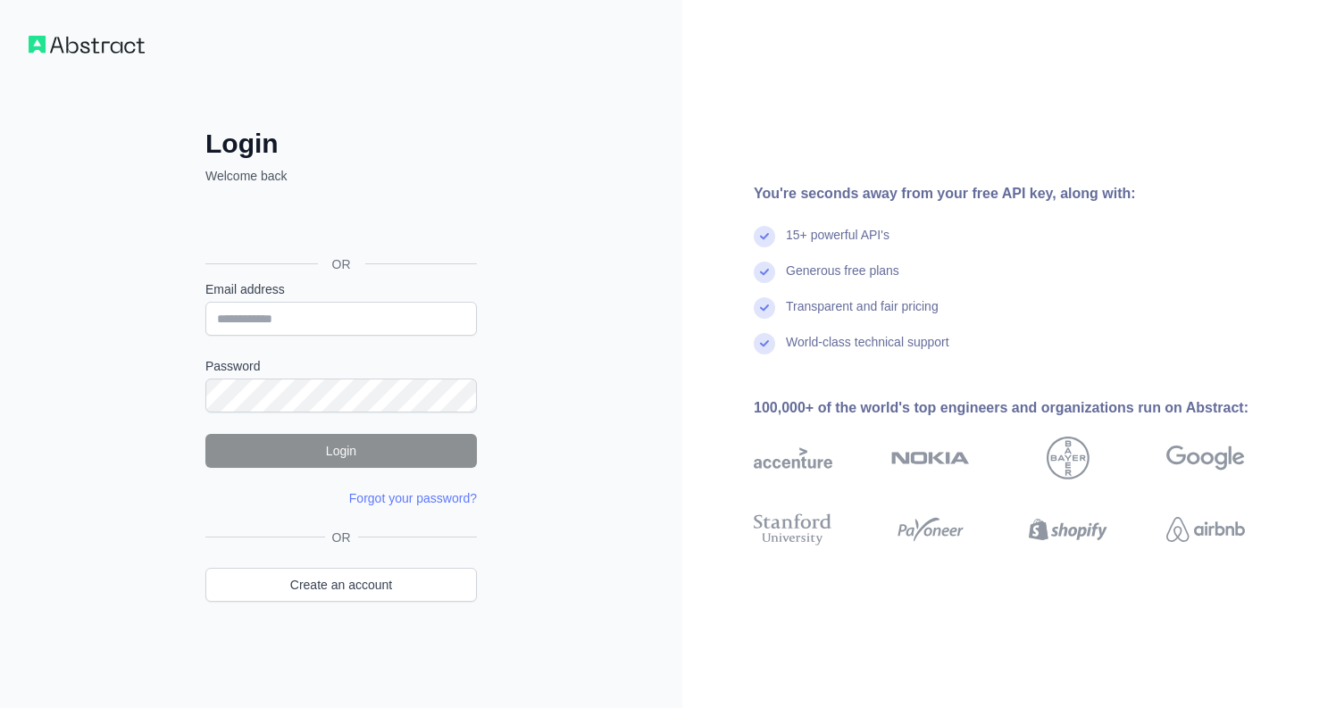 Image resolution: width=1336 pixels, height=708 pixels. Describe the element at coordinates (413, 498) in the screenshot. I see `a: Forgot your password?` at that location.